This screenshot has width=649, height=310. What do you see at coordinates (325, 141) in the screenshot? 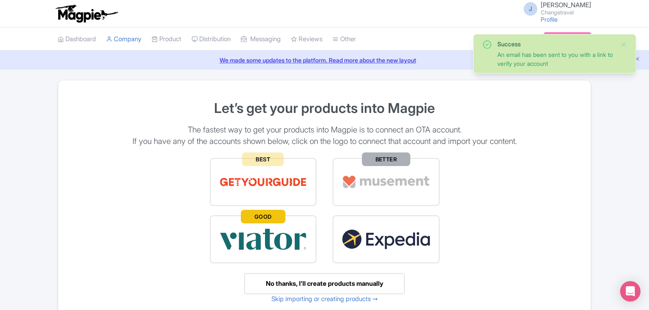
I see `p: If you have any of the accounts shown below, click on the logo to connect that account and import...` at bounding box center [325, 141].